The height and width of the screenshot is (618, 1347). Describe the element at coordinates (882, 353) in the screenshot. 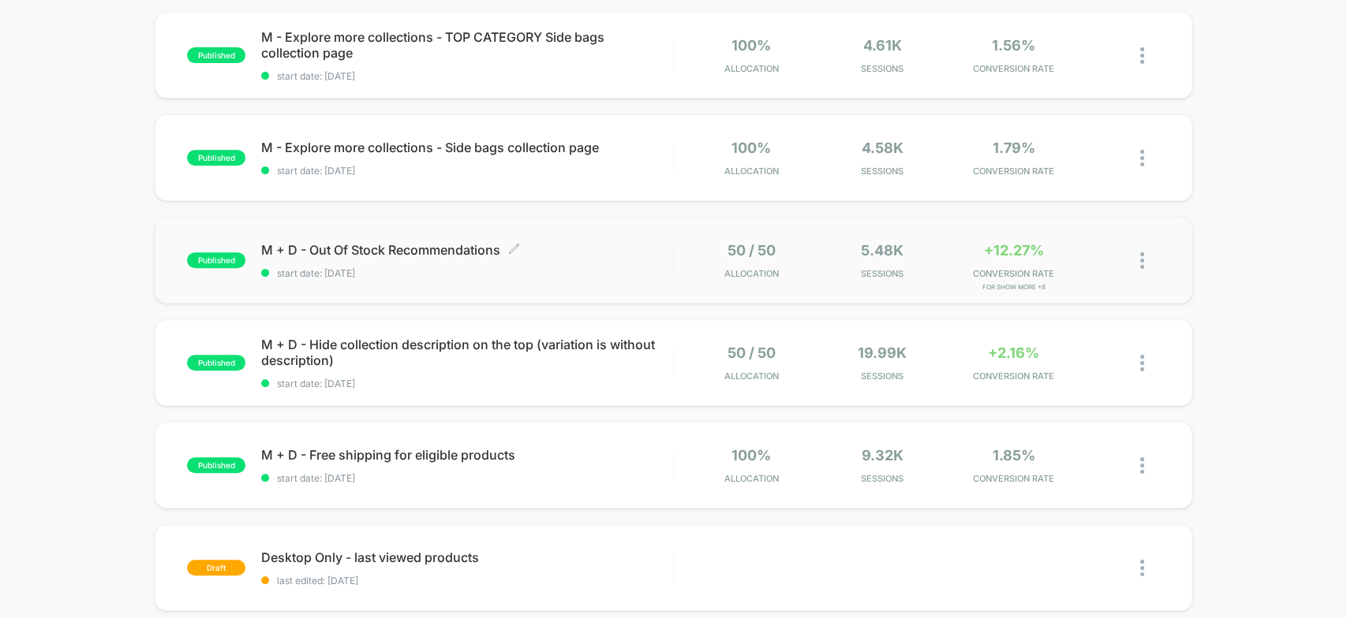

I see `span: 19.99k` at that location.